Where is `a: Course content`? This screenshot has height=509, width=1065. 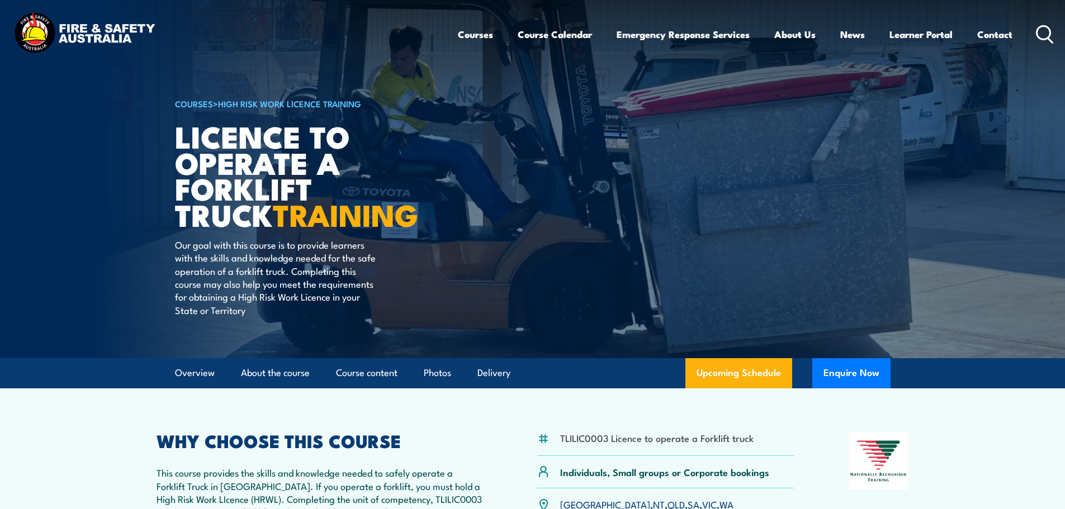 a: Course content is located at coordinates (367, 373).